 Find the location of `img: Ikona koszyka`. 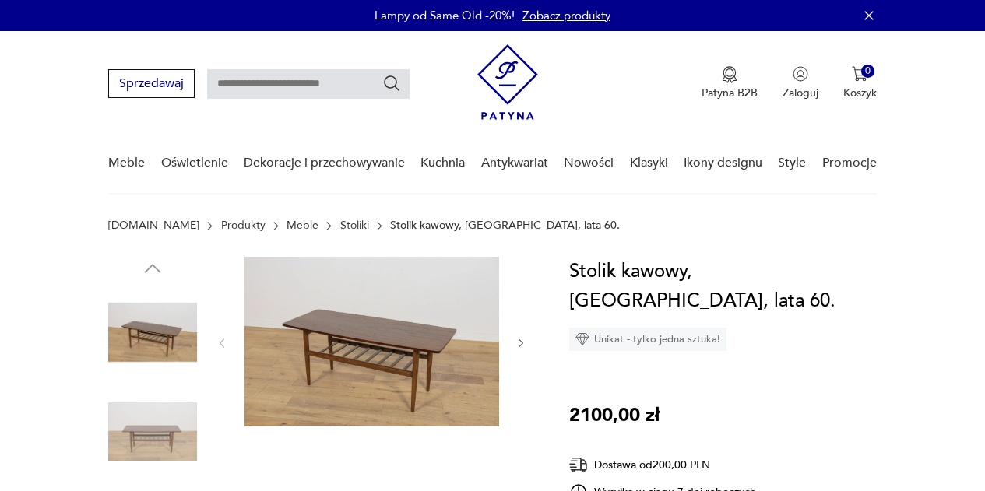

img: Ikona koszyka is located at coordinates (859, 74).